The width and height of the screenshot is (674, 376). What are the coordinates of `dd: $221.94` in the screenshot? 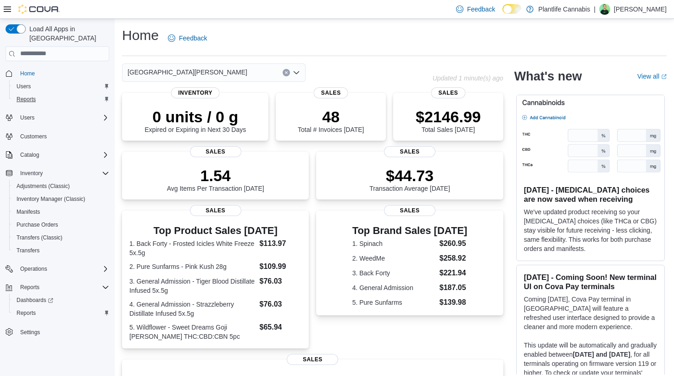 It's located at (454, 273).